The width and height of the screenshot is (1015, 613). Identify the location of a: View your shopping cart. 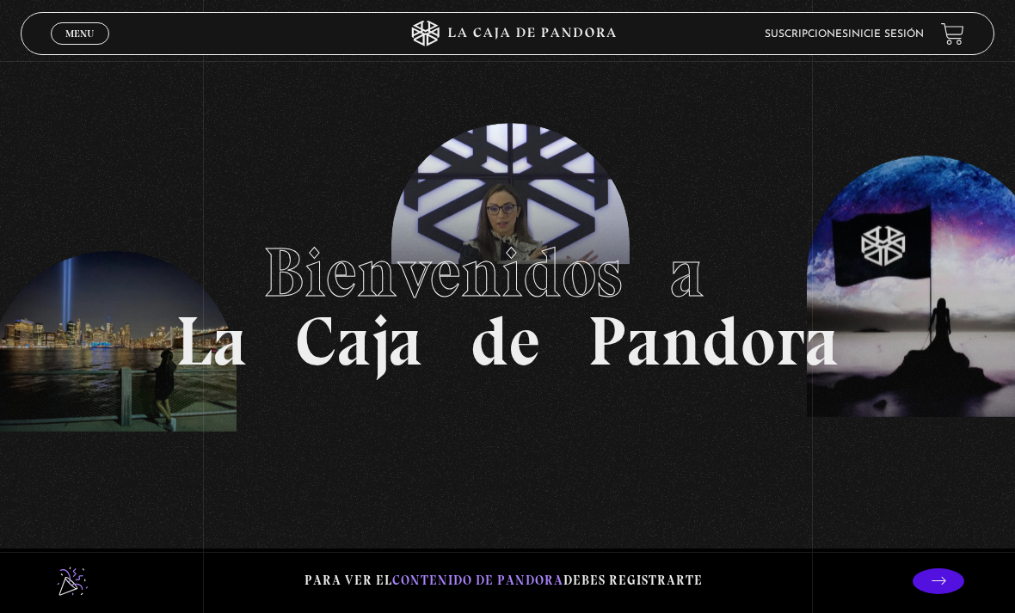
(952, 34).